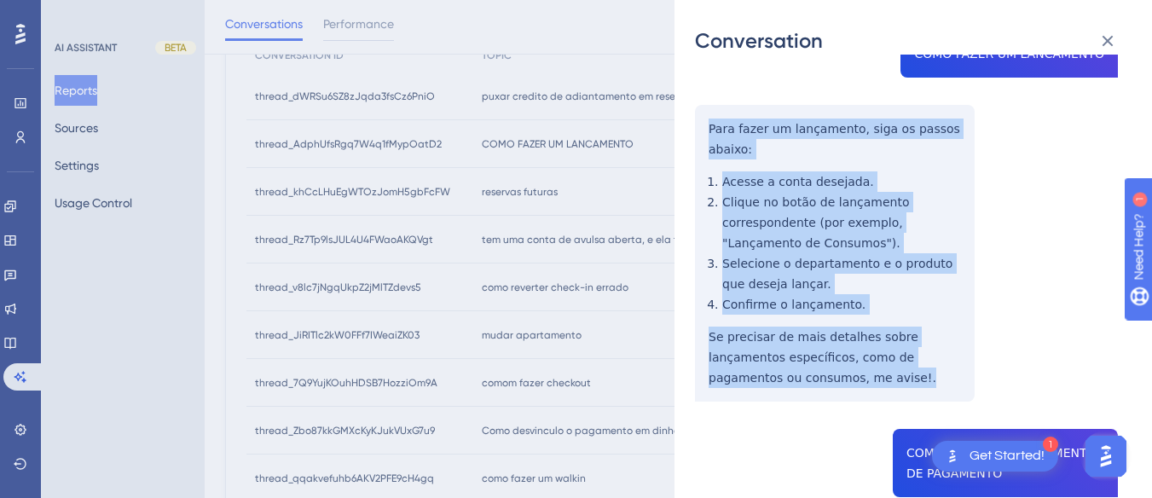 The width and height of the screenshot is (1152, 498). I want to click on div: Open Get Started! checklist, remaining modules: 1, so click(995, 456).